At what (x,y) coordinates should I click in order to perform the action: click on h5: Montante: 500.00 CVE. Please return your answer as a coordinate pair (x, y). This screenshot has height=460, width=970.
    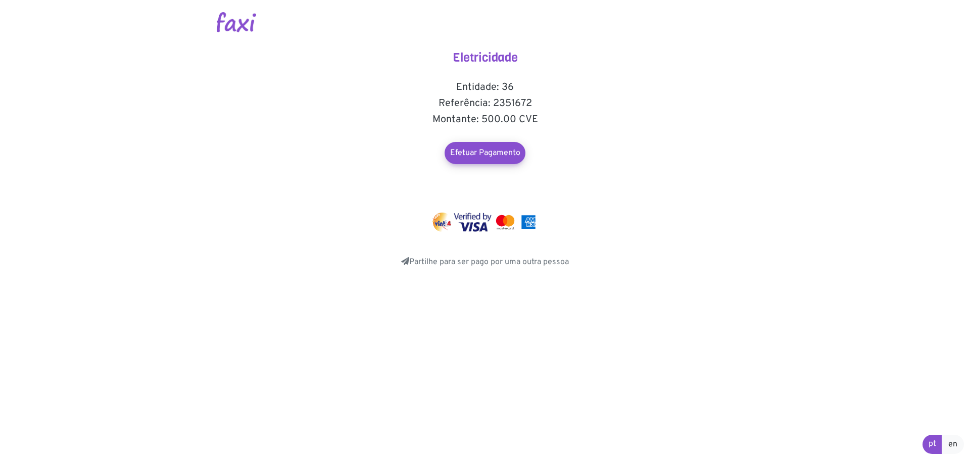
    Looking at the image, I should click on (485, 120).